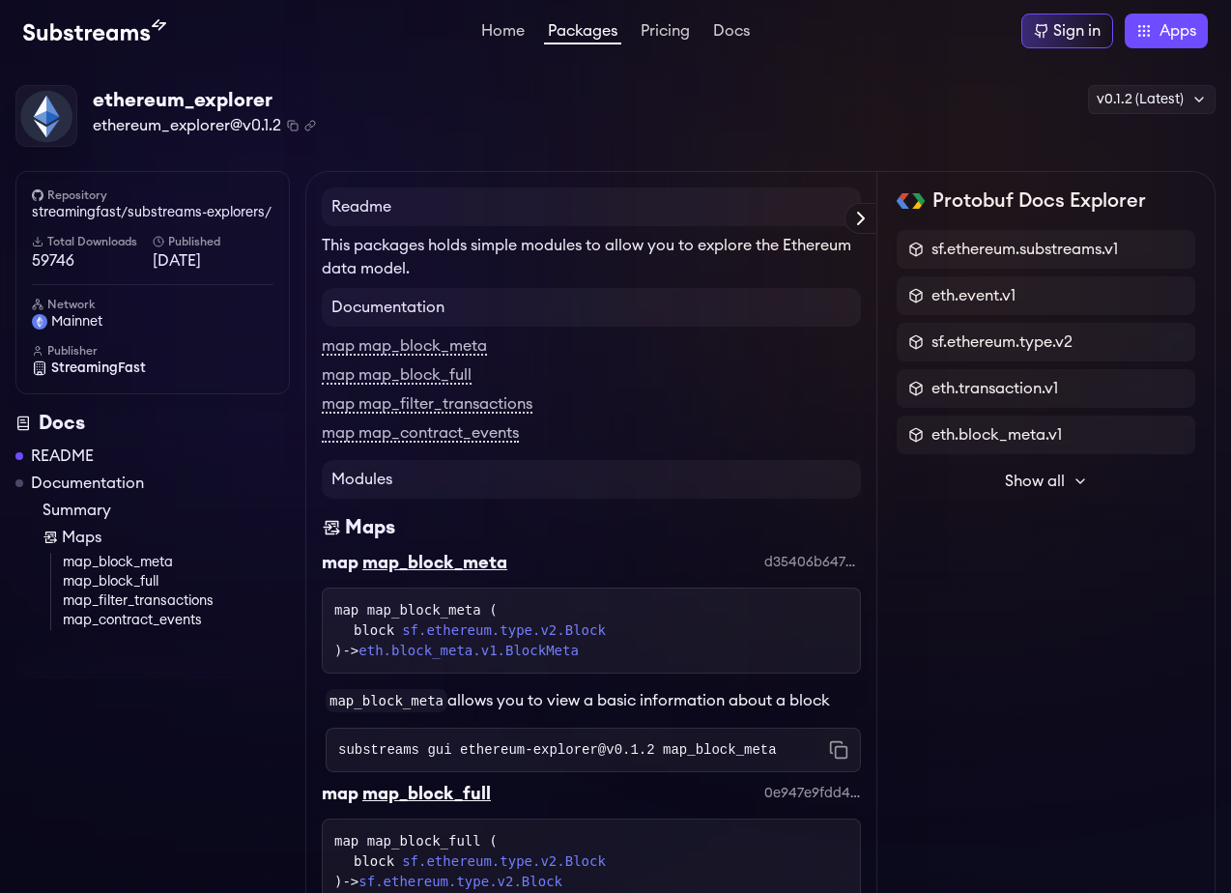  What do you see at coordinates (583, 34) in the screenshot?
I see `a: Packages` at bounding box center [583, 34].